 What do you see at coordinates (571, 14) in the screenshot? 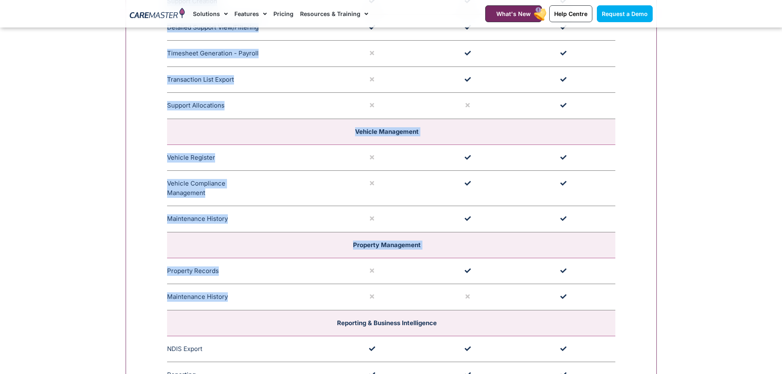
I see `span: Help Centre` at bounding box center [571, 14].